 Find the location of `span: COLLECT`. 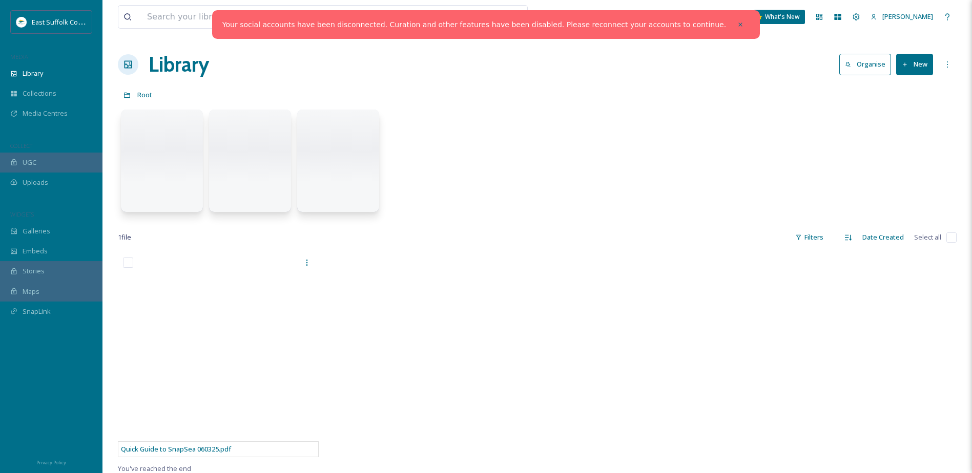

span: COLLECT is located at coordinates (21, 146).